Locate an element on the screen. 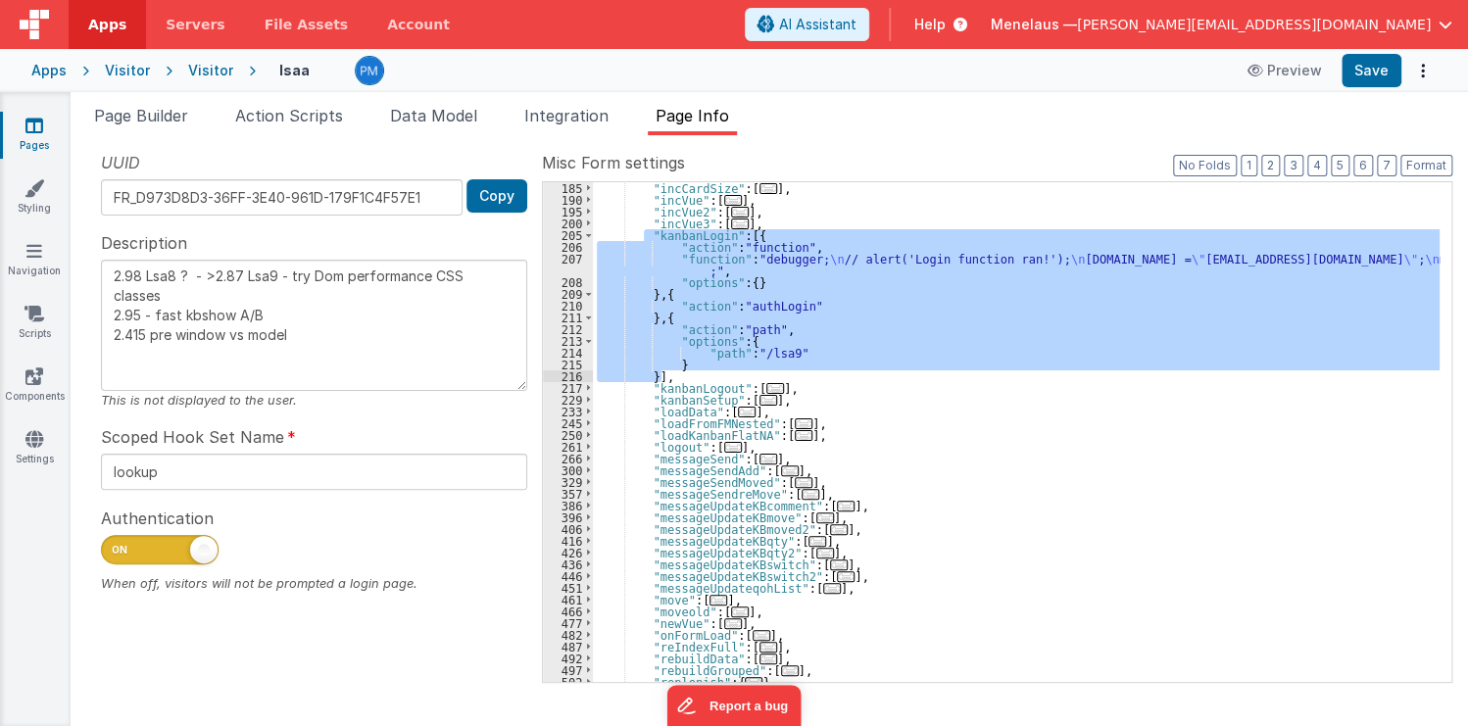 This screenshot has width=1468, height=726. div: 214 is located at coordinates (567, 353).